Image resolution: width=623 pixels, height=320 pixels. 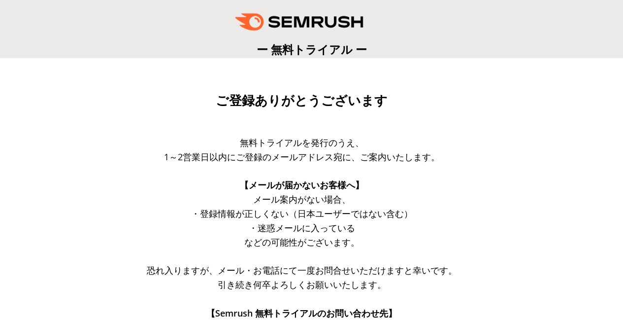 What do you see at coordinates (302, 270) in the screenshot?
I see `span: 恐れ入りますが、メール・お電話にて一度お問合せいただけますと幸いです。` at bounding box center [302, 270].